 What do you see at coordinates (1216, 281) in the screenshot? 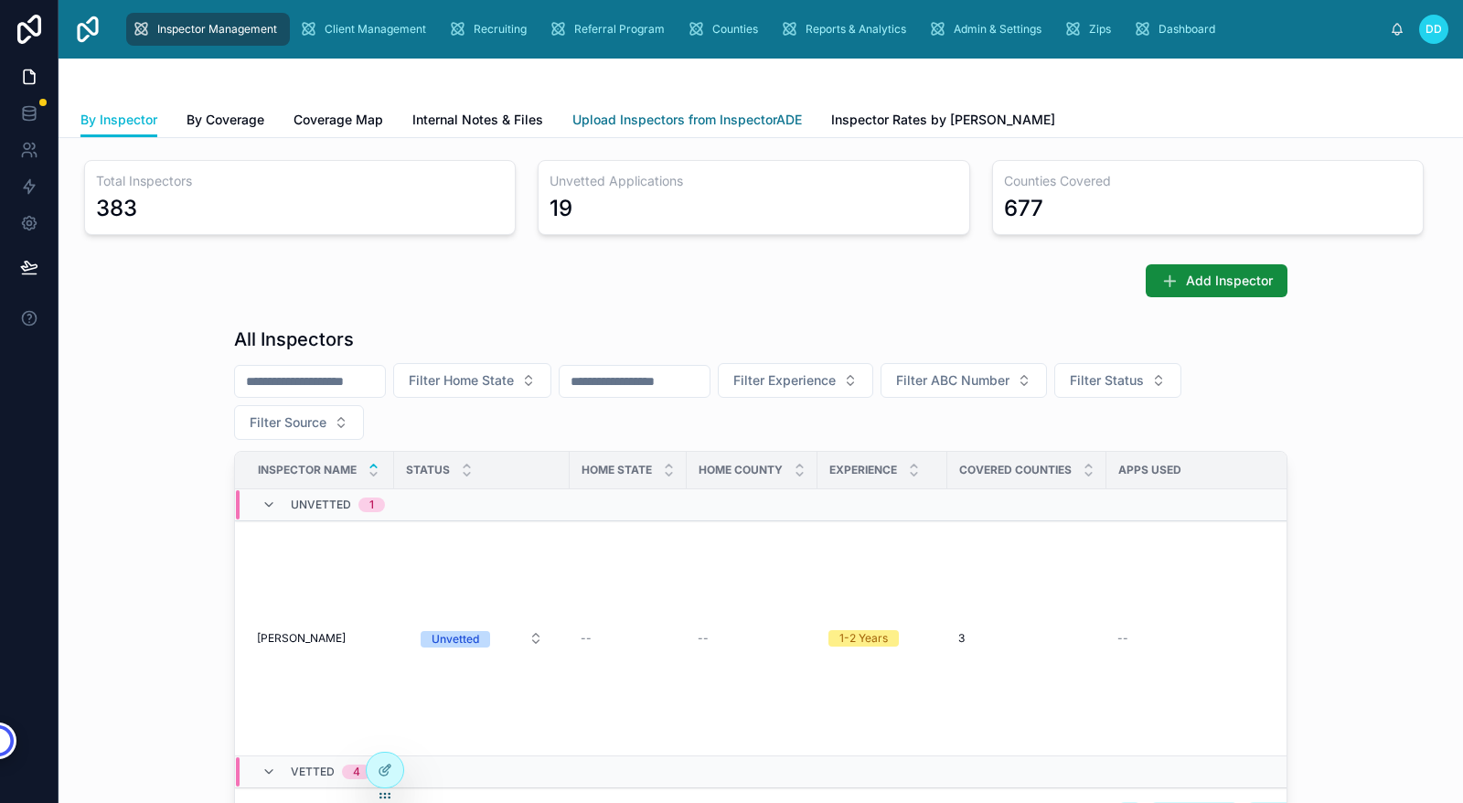
I see `button: Add Inspector` at bounding box center [1216, 281].